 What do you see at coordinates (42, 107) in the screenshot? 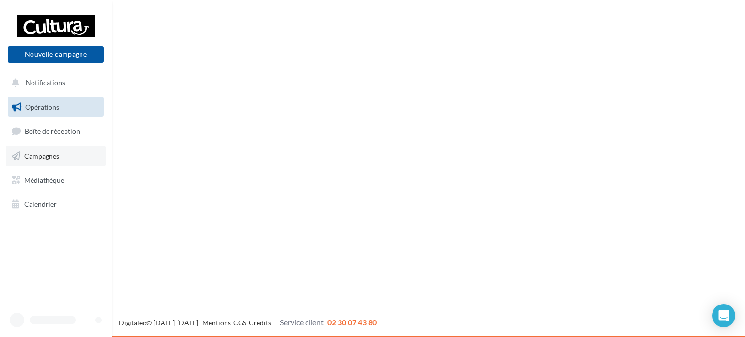
I see `span: Opérations` at bounding box center [42, 107].